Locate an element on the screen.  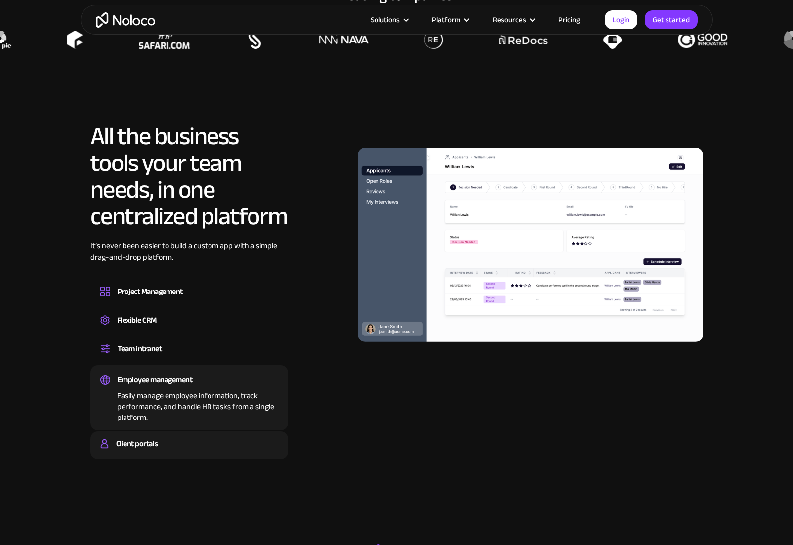
a: home is located at coordinates (126, 20).